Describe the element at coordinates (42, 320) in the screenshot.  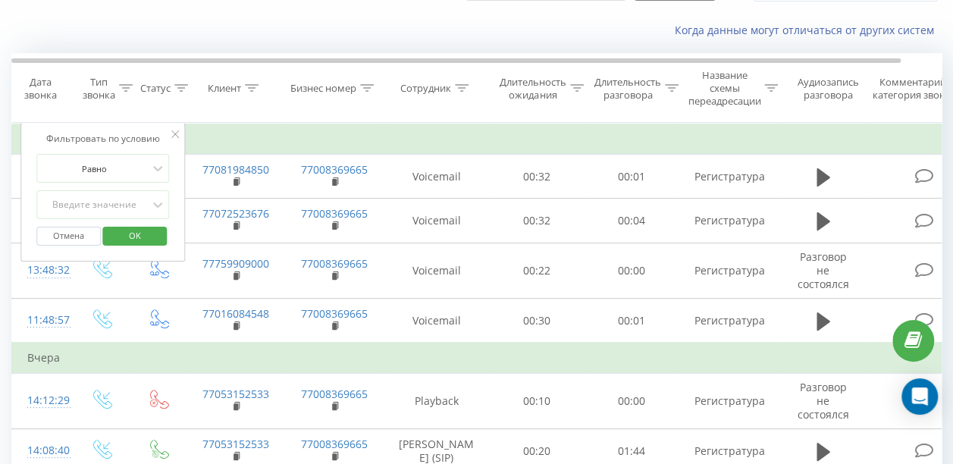
I see `div: 11:48:57` at that location.